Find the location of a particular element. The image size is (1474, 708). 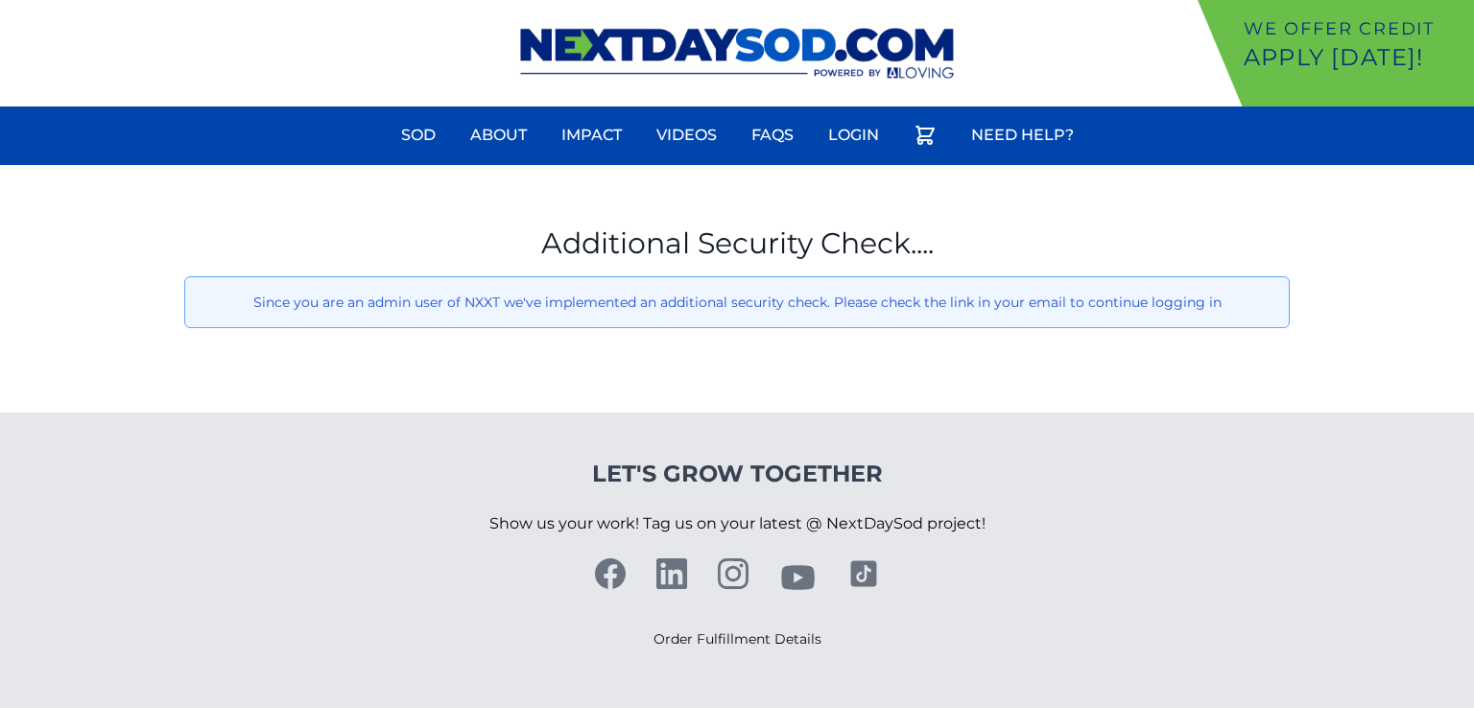

a: Videos is located at coordinates (686, 135).